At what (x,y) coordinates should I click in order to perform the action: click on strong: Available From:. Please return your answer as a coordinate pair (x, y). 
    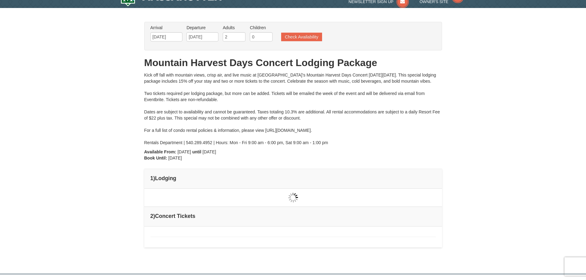
    Looking at the image, I should click on (160, 152).